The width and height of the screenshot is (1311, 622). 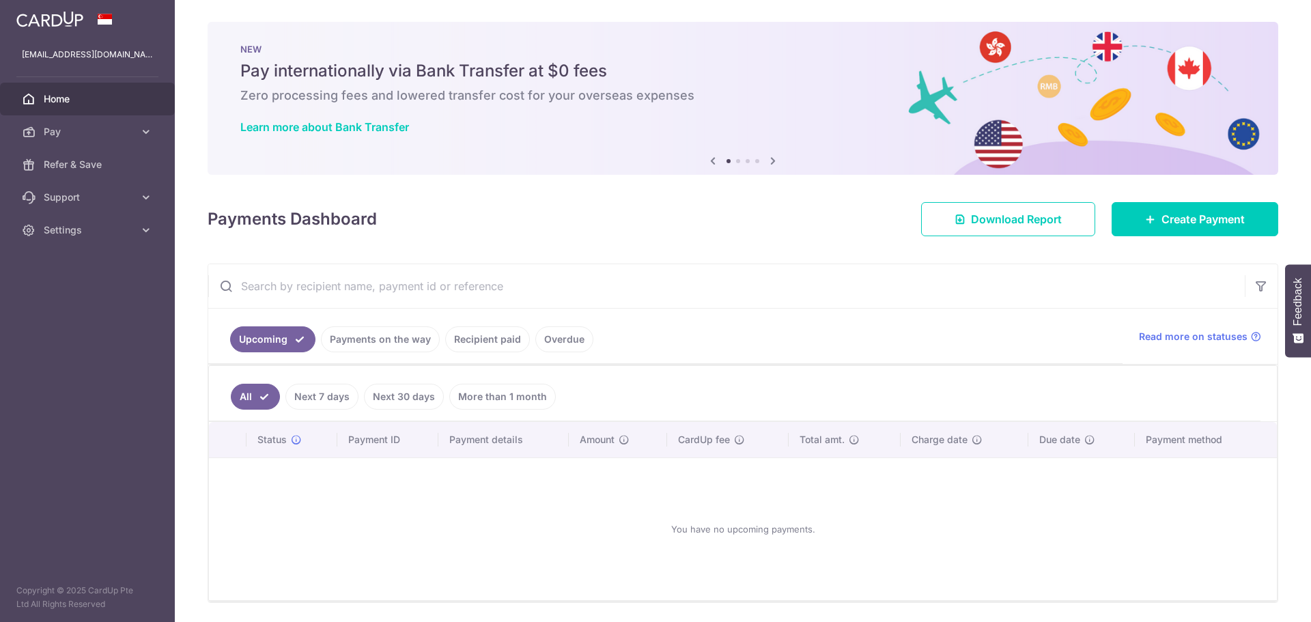 I want to click on span: Amount, so click(x=597, y=440).